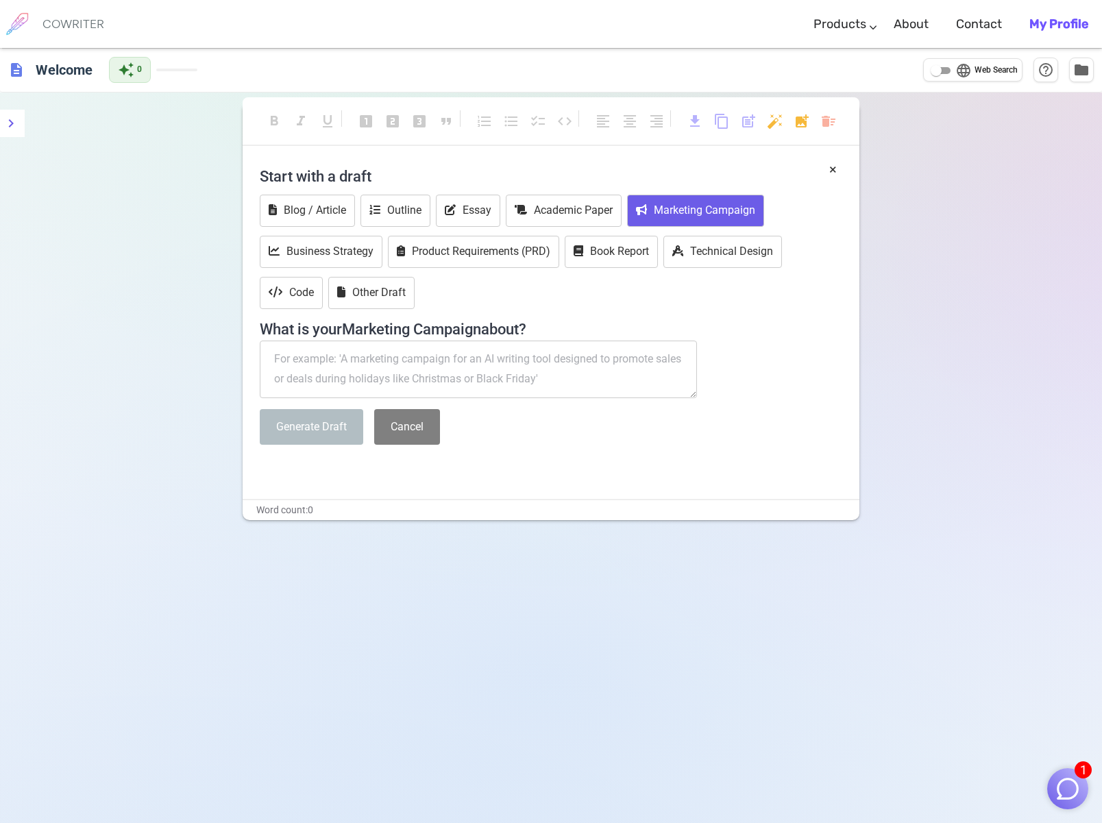  I want to click on a: My Profile, so click(1059, 24).